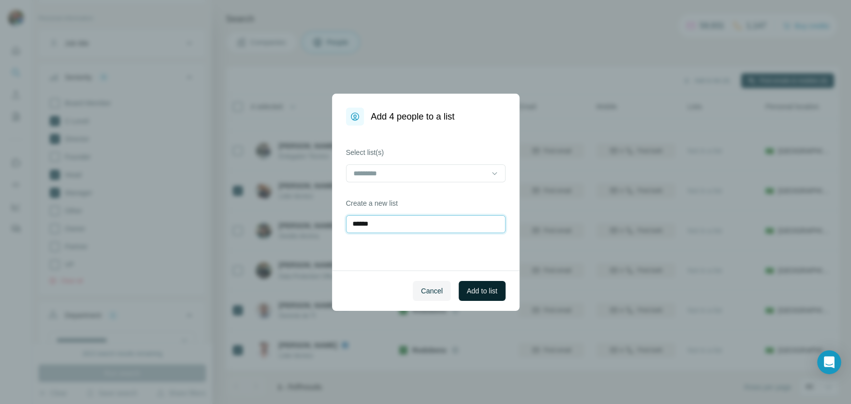  I want to click on span: Cancel, so click(432, 291).